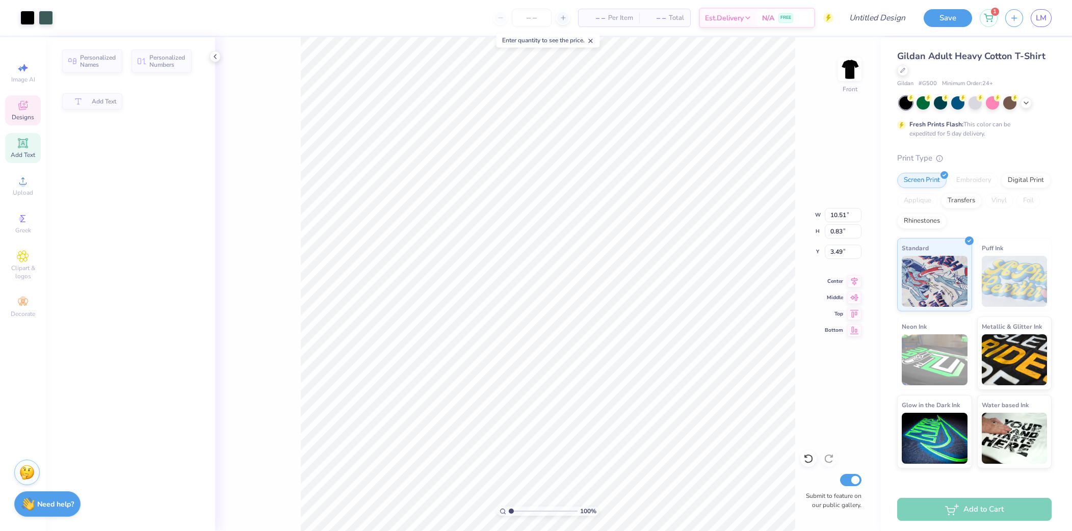 This screenshot has height=531, width=1072. Describe the element at coordinates (934, 281) in the screenshot. I see `img: Standard` at that location.